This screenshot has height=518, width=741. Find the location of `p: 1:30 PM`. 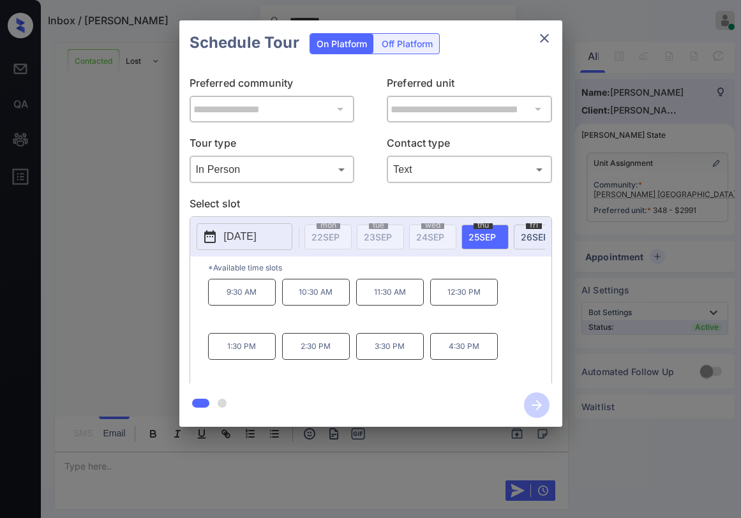

p: 1:30 PM is located at coordinates (242, 346).